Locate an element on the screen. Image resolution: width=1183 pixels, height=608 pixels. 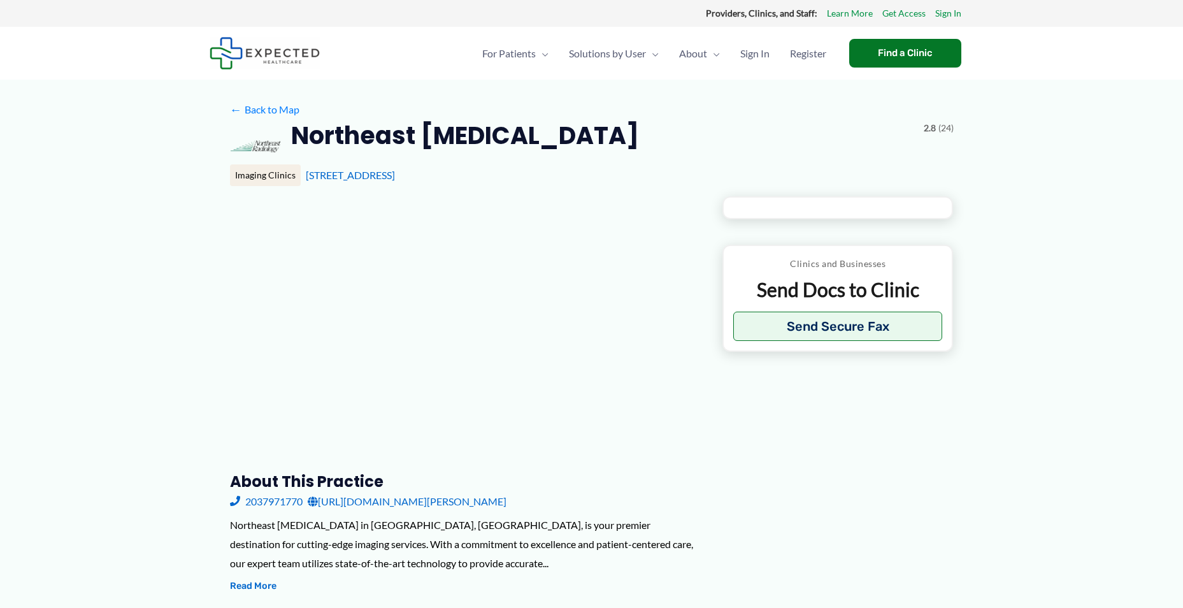
span: About is located at coordinates (693, 53).